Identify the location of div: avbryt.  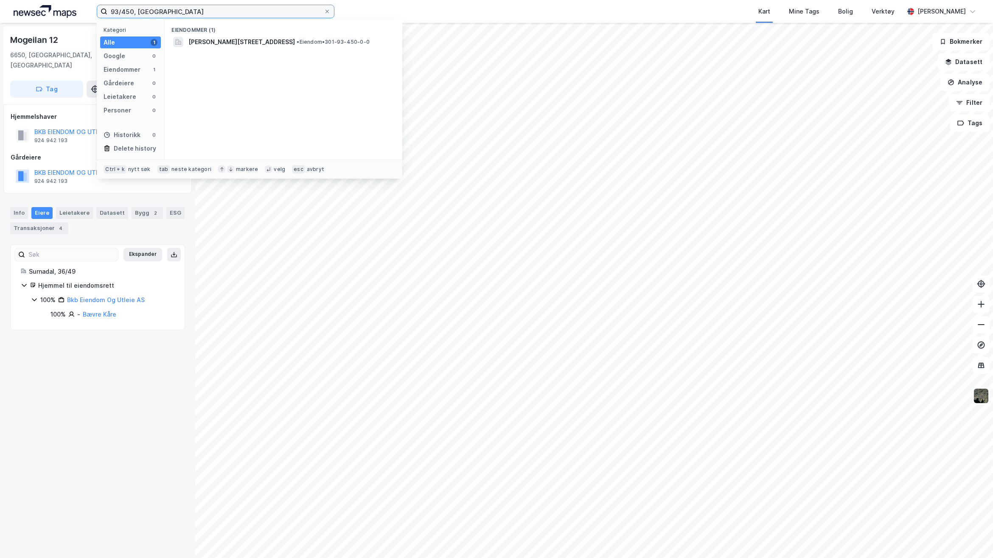
(315, 169).